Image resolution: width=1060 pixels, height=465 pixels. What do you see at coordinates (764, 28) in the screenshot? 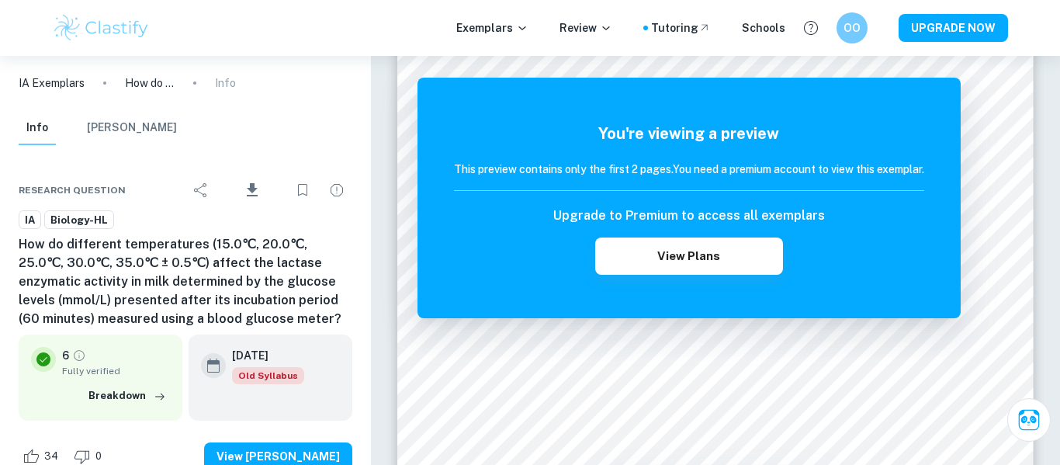
I see `a: Schools` at bounding box center [764, 28].